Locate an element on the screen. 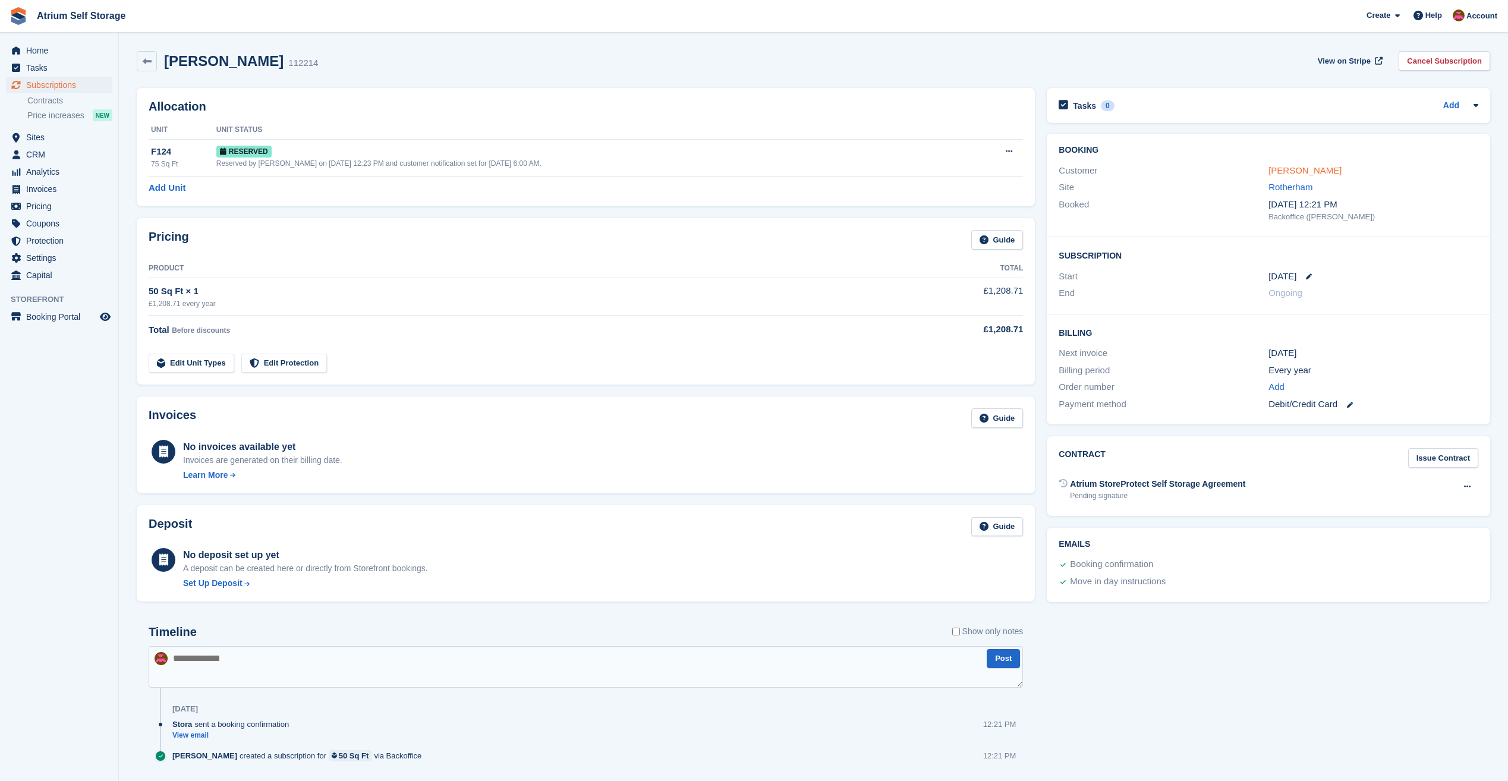  img: stora-icon-8386f47178a22dfd0bd8f6a31ec36ba5ce8667c1dd55bd0f319d3a0aa187defe.svg is located at coordinates (18, 16).